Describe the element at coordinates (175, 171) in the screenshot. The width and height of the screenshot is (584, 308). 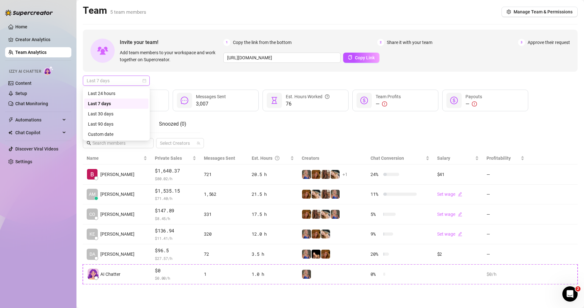
I see `span: $1,640.37` at that location.